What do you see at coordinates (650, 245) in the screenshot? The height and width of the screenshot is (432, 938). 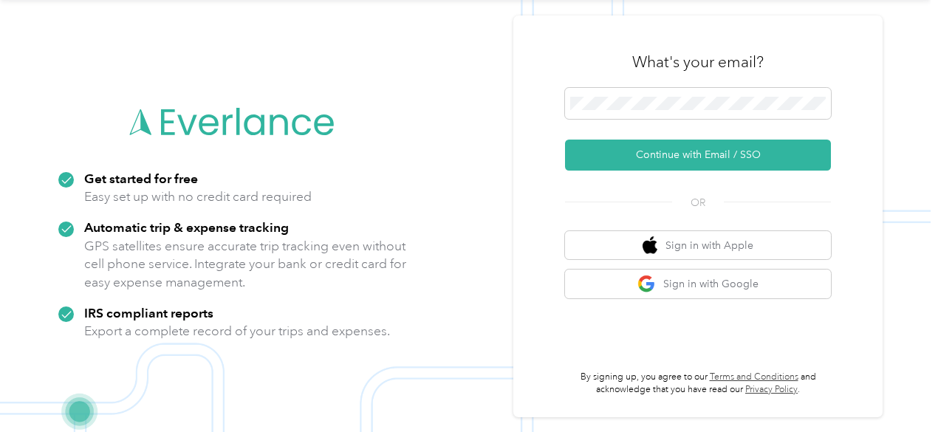 I see `img: apple logo` at bounding box center [650, 245].